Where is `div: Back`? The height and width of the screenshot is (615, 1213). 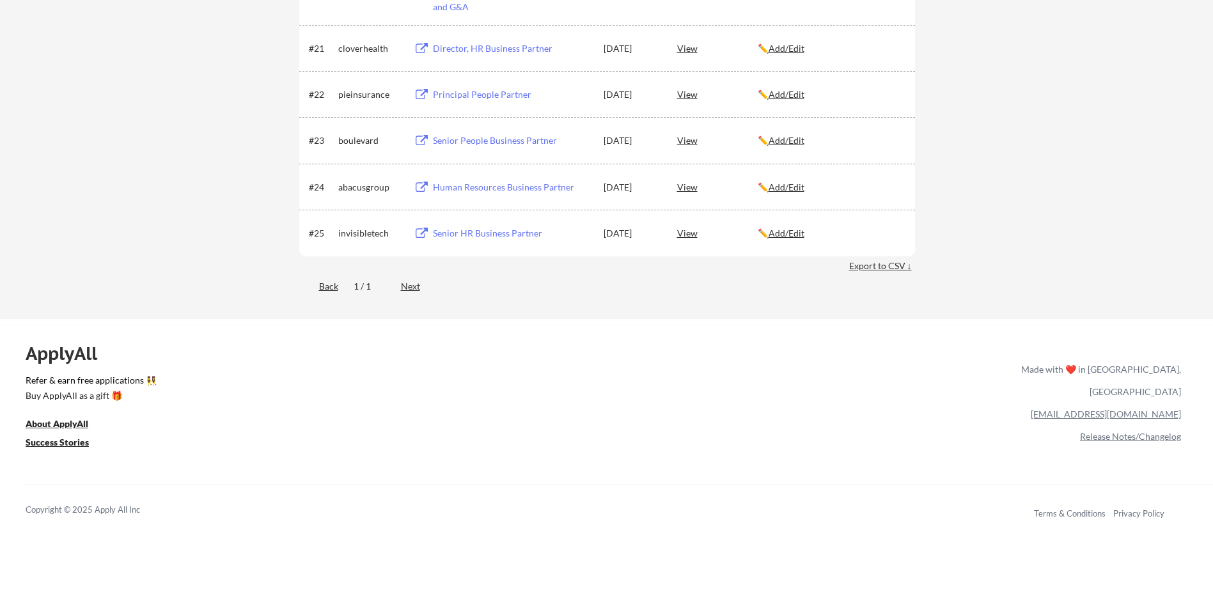 div: Back is located at coordinates (318, 286).